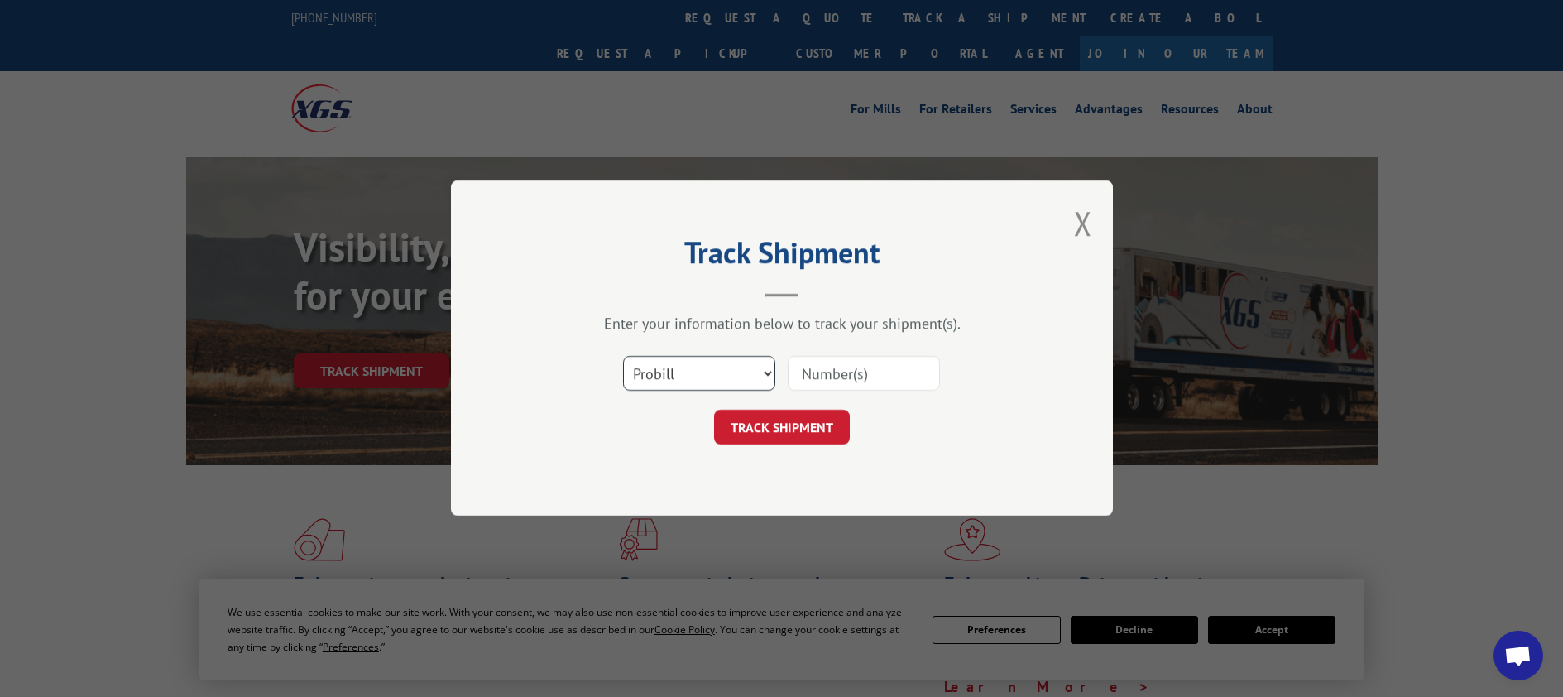  I want to click on input: Number(s), so click(864, 374).